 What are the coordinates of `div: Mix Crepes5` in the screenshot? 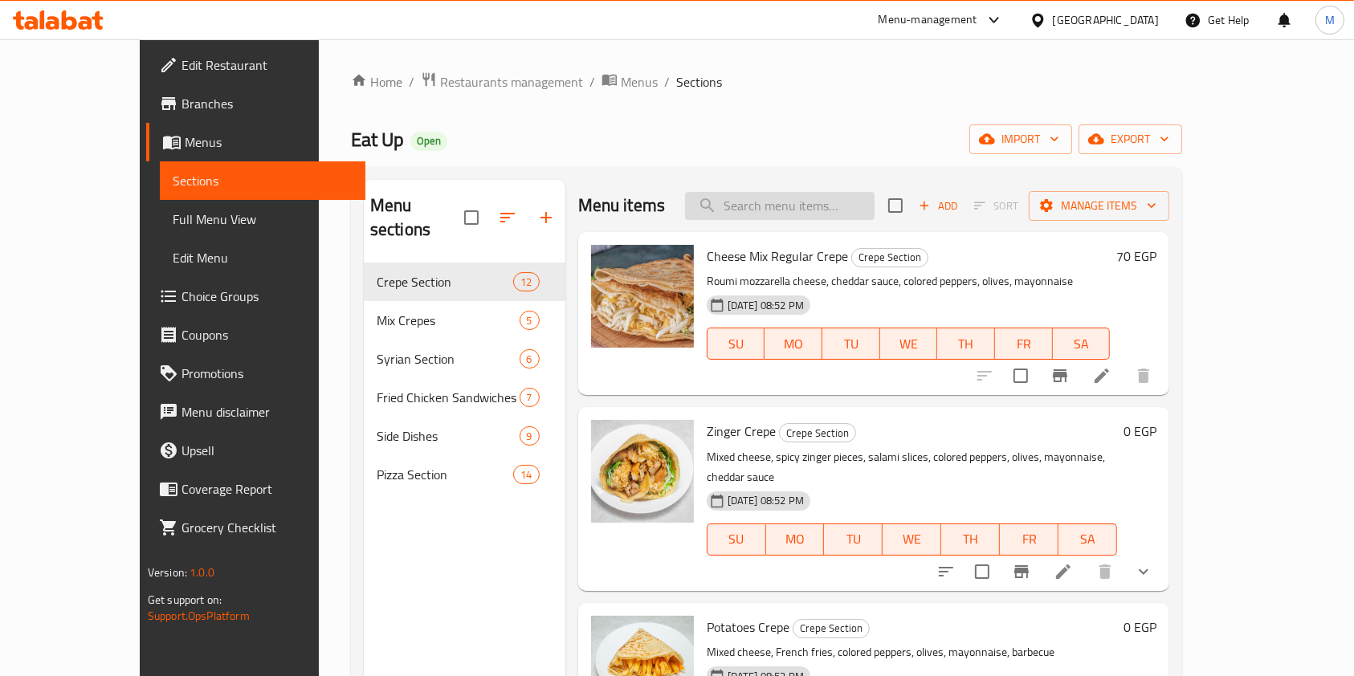 It's located at (464, 321).